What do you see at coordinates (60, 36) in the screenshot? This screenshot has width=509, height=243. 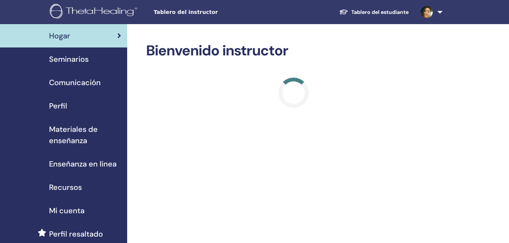 I see `span: Hogar` at bounding box center [60, 36].